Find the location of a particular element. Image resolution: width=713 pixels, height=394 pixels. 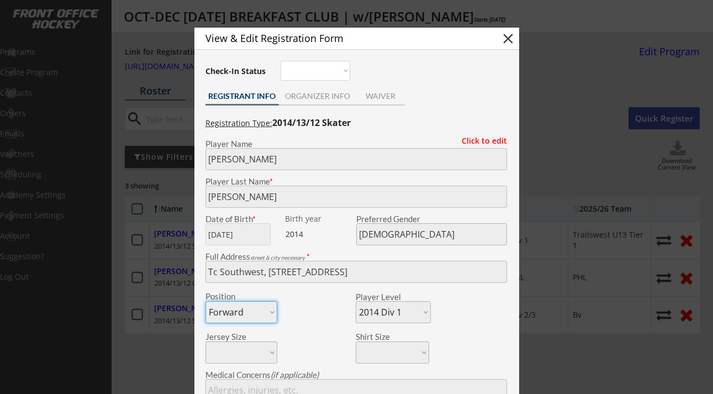

em: street & city necessary is located at coordinates (277, 257).